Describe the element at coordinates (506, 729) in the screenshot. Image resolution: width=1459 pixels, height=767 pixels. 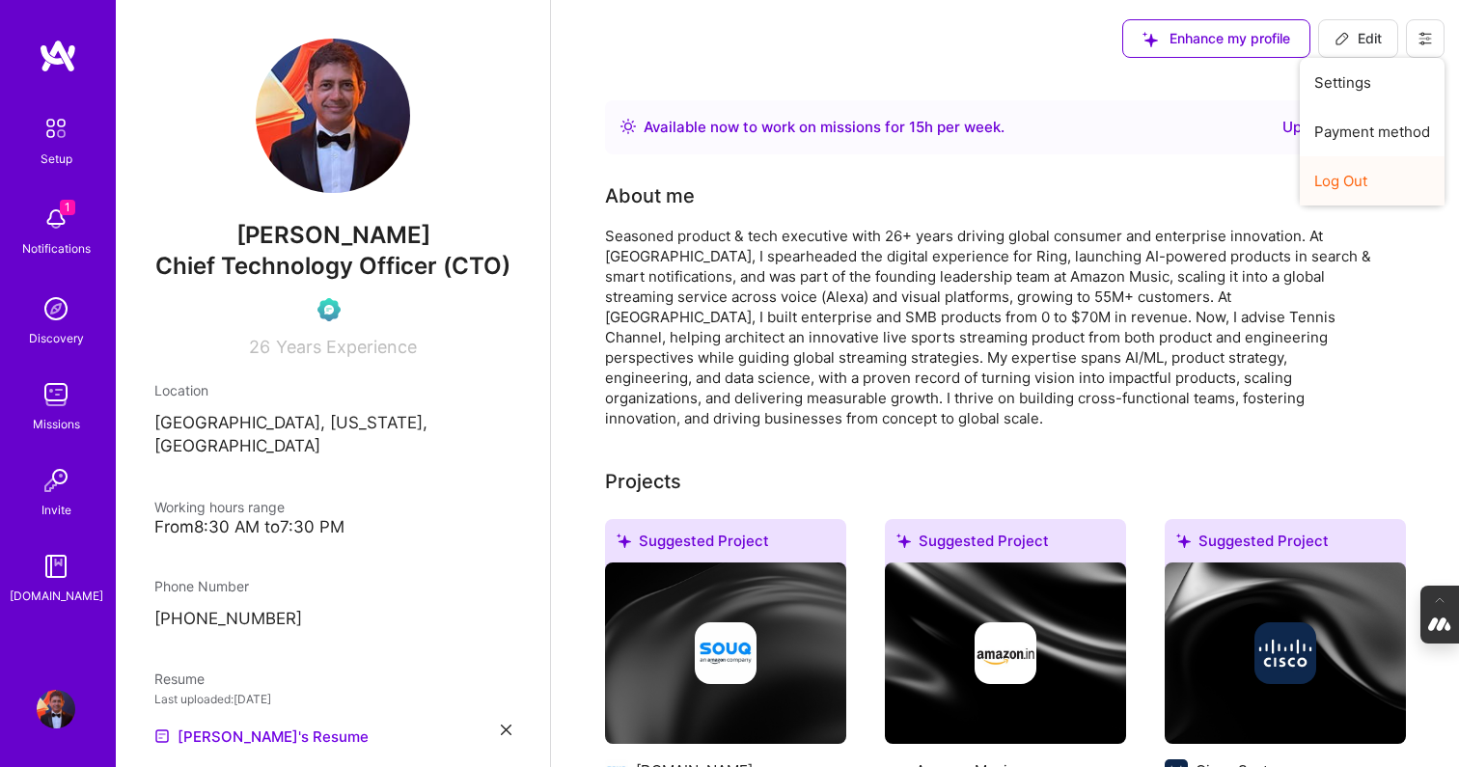
I see `i: icon Close` at that location.